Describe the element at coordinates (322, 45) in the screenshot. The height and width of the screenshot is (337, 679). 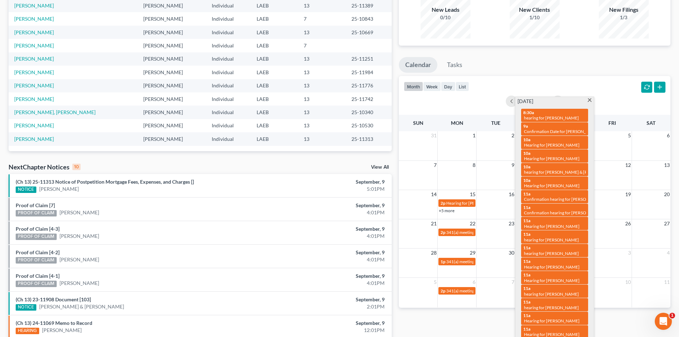
I see `td: 7` at that location.